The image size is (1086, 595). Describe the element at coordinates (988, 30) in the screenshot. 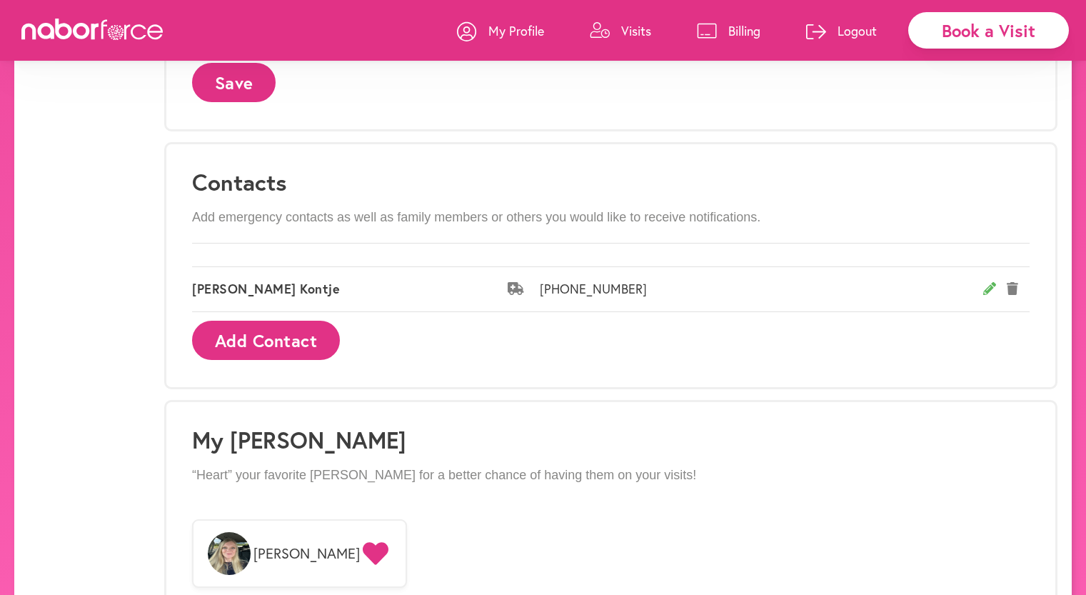

I see `div: Book a Visit` at that location.